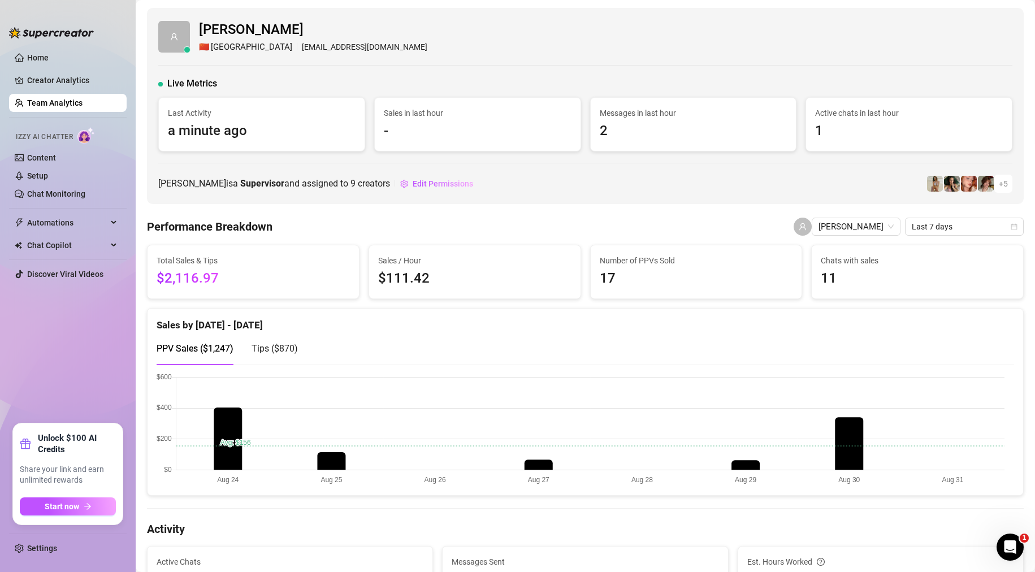  Describe the element at coordinates (262, 131) in the screenshot. I see `span: a minute ago` at that location.